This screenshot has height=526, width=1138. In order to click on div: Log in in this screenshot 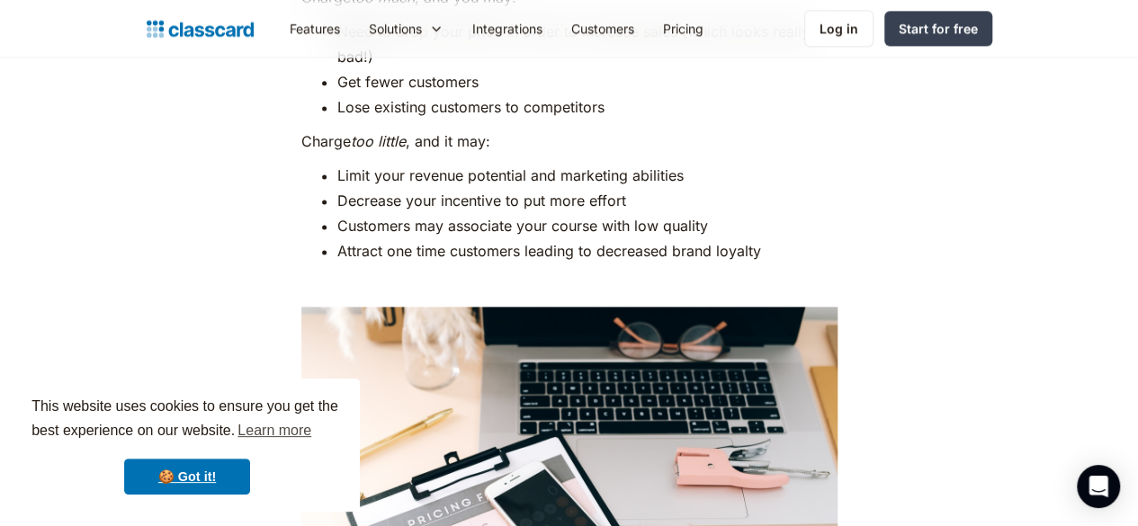, I will do `click(838, 28)`.